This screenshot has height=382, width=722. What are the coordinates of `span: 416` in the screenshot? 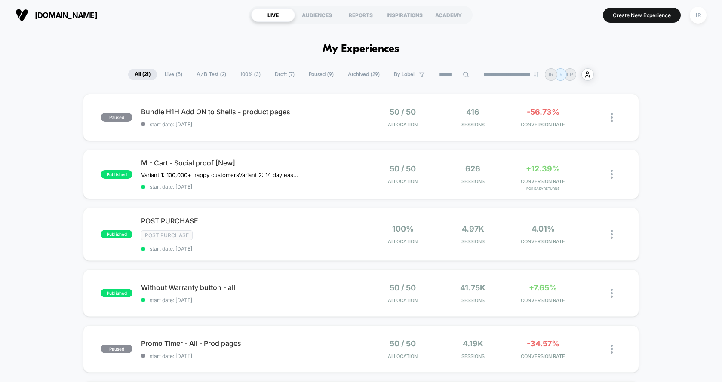 It's located at (472, 112).